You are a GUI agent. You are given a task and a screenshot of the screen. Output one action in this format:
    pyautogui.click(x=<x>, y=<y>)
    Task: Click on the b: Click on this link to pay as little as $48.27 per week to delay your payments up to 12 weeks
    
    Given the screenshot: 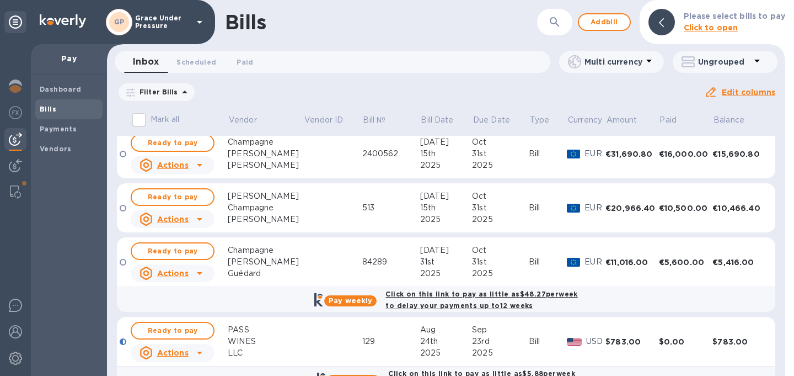 What is the action you would take?
    pyautogui.click(x=481, y=299)
    